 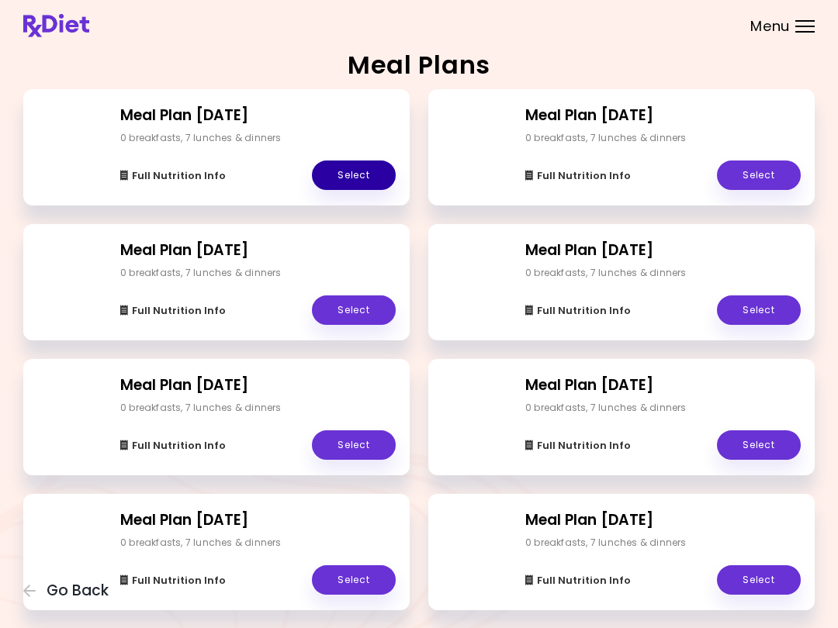 I want to click on a: Select - Meal Plan 8/29/2025, so click(x=758, y=175).